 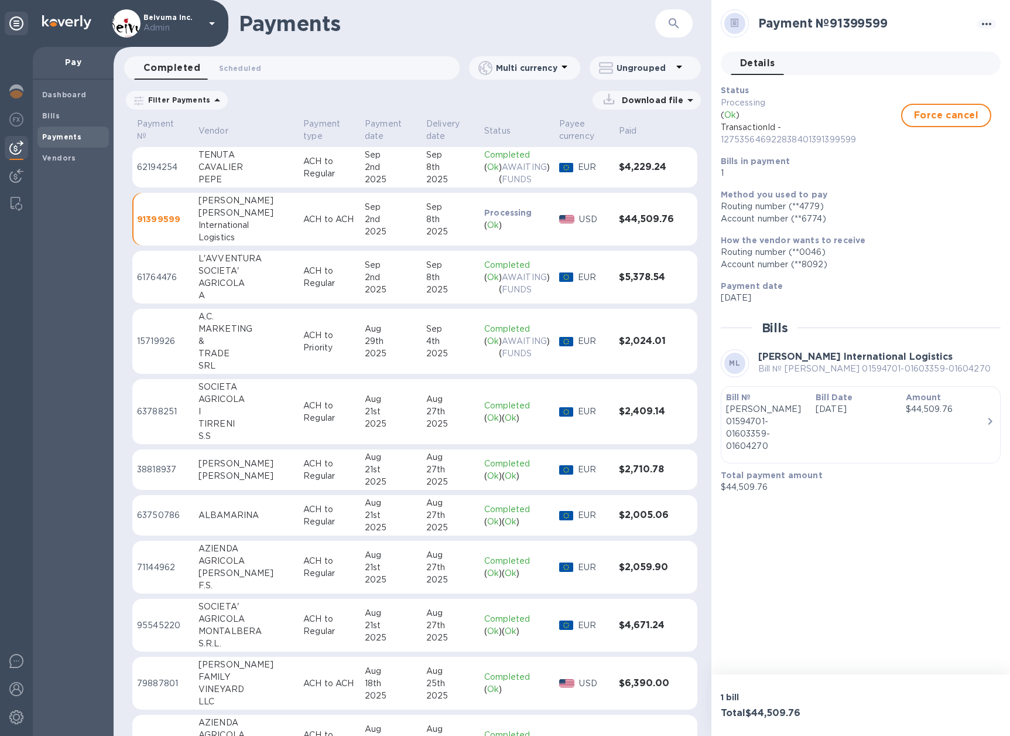 What do you see at coordinates (734, 363) in the screenshot?
I see `b: ML` at bounding box center [734, 363].